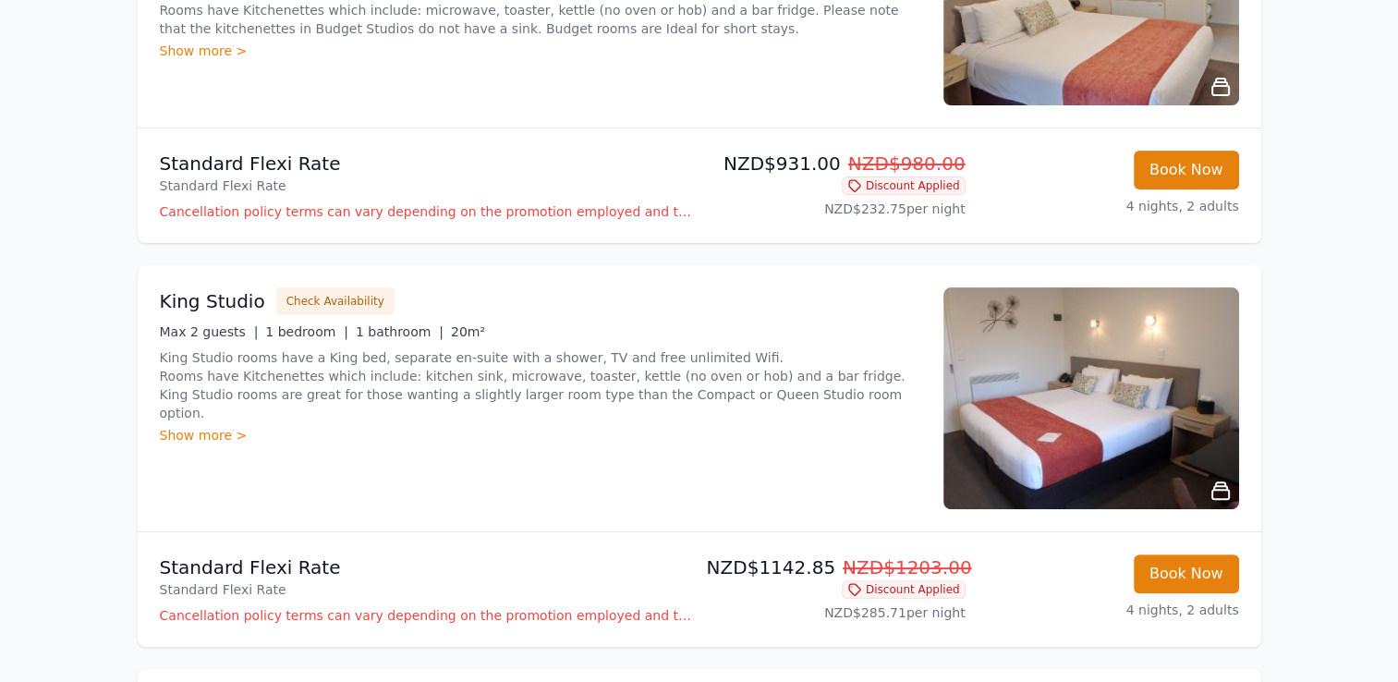 This screenshot has width=1398, height=682. What do you see at coordinates (540, 385) in the screenshot?
I see `p: King Studio rooms have a King bed, separate en-suite with a shower, TV and free unlimited Wifi. R...` at bounding box center [540, 385].